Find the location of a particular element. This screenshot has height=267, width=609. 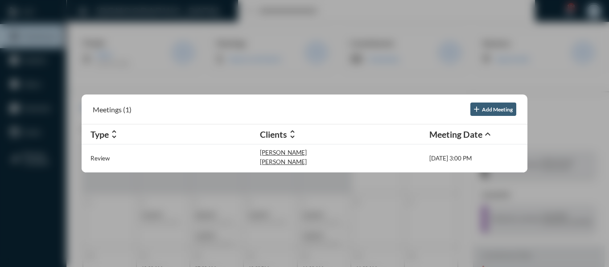

button: Add Meeting is located at coordinates (493, 109).